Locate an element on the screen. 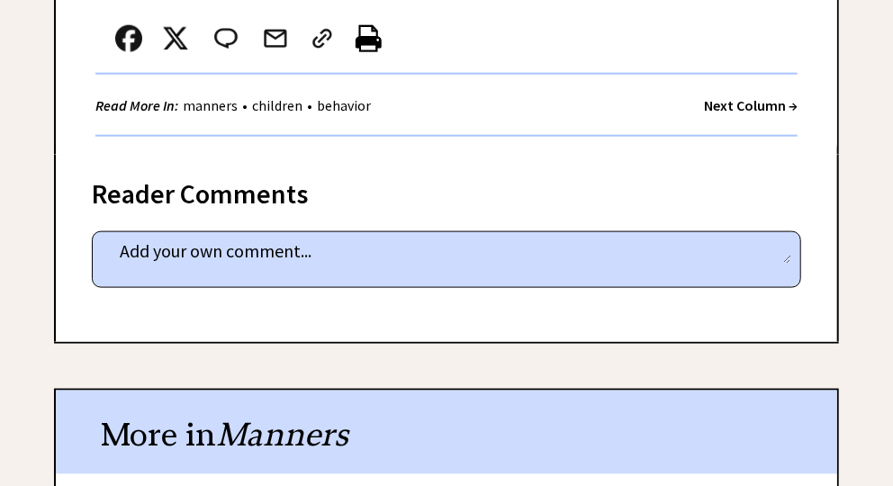  strong: Next Column → is located at coordinates (751, 105).